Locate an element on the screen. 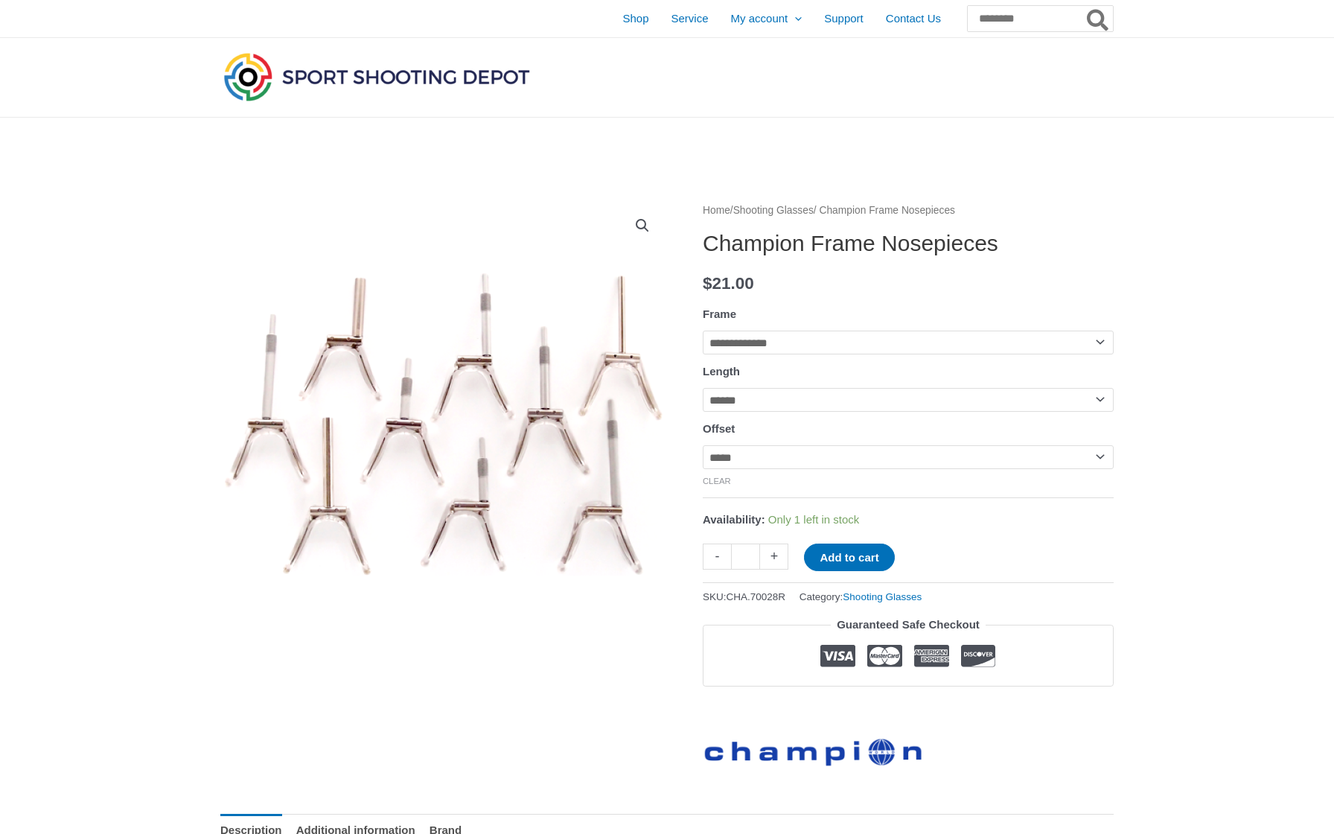  legend: Guaranteed Safe Checkout is located at coordinates (908, 625).